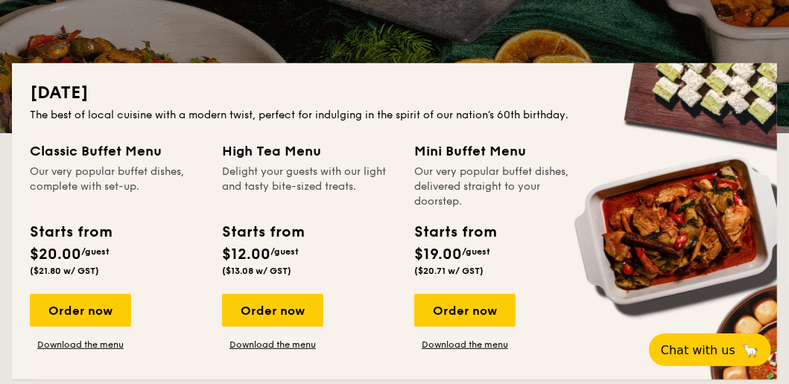 This screenshot has height=384, width=789. Describe the element at coordinates (394, 115) in the screenshot. I see `div: The best of local cuisine with a modern twist, perfect for indulging in the spirit of our nation’...` at that location.